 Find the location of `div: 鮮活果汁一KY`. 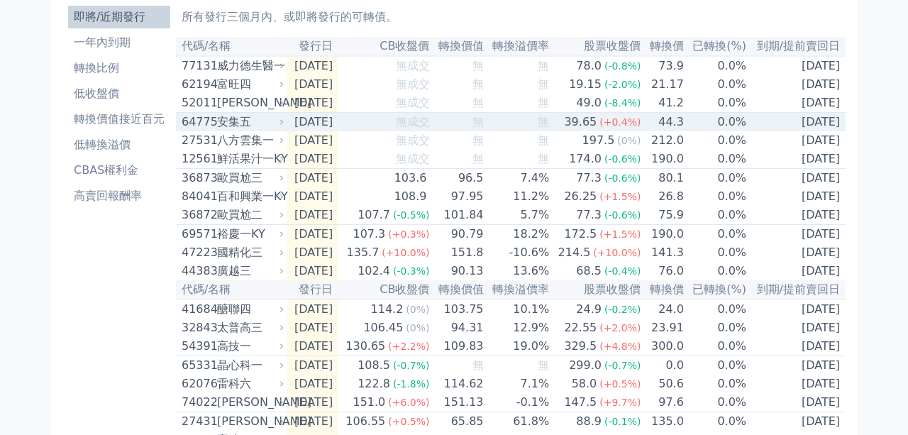

div: 鮮活果汁一KY is located at coordinates (249, 159).